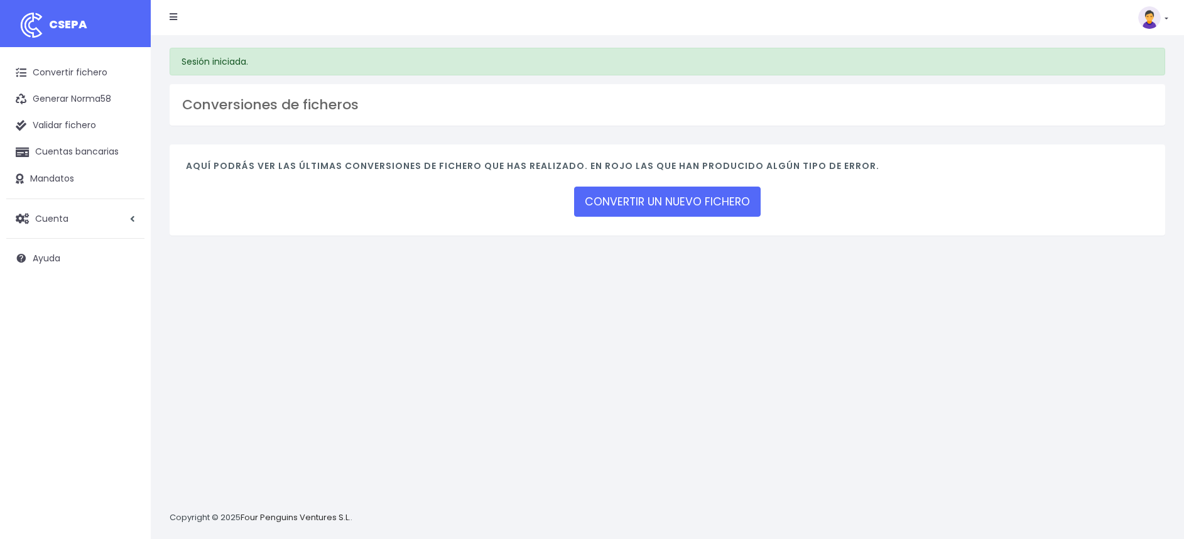 The image size is (1184, 539). What do you see at coordinates (75, 152) in the screenshot?
I see `a: Cuentas bancarias` at bounding box center [75, 152].